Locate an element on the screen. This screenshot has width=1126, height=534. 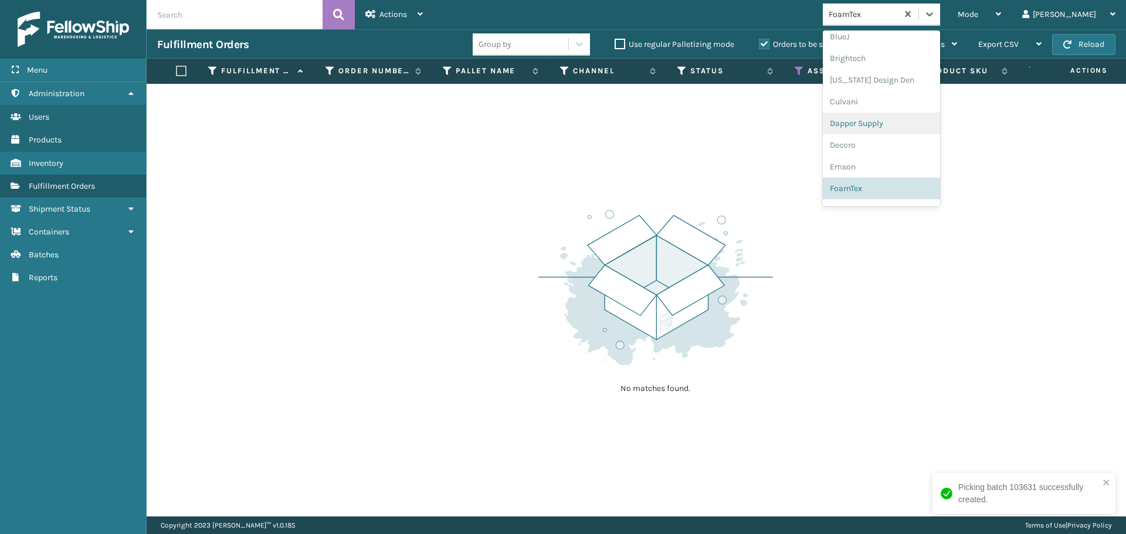
span: Reports is located at coordinates (43, 278).